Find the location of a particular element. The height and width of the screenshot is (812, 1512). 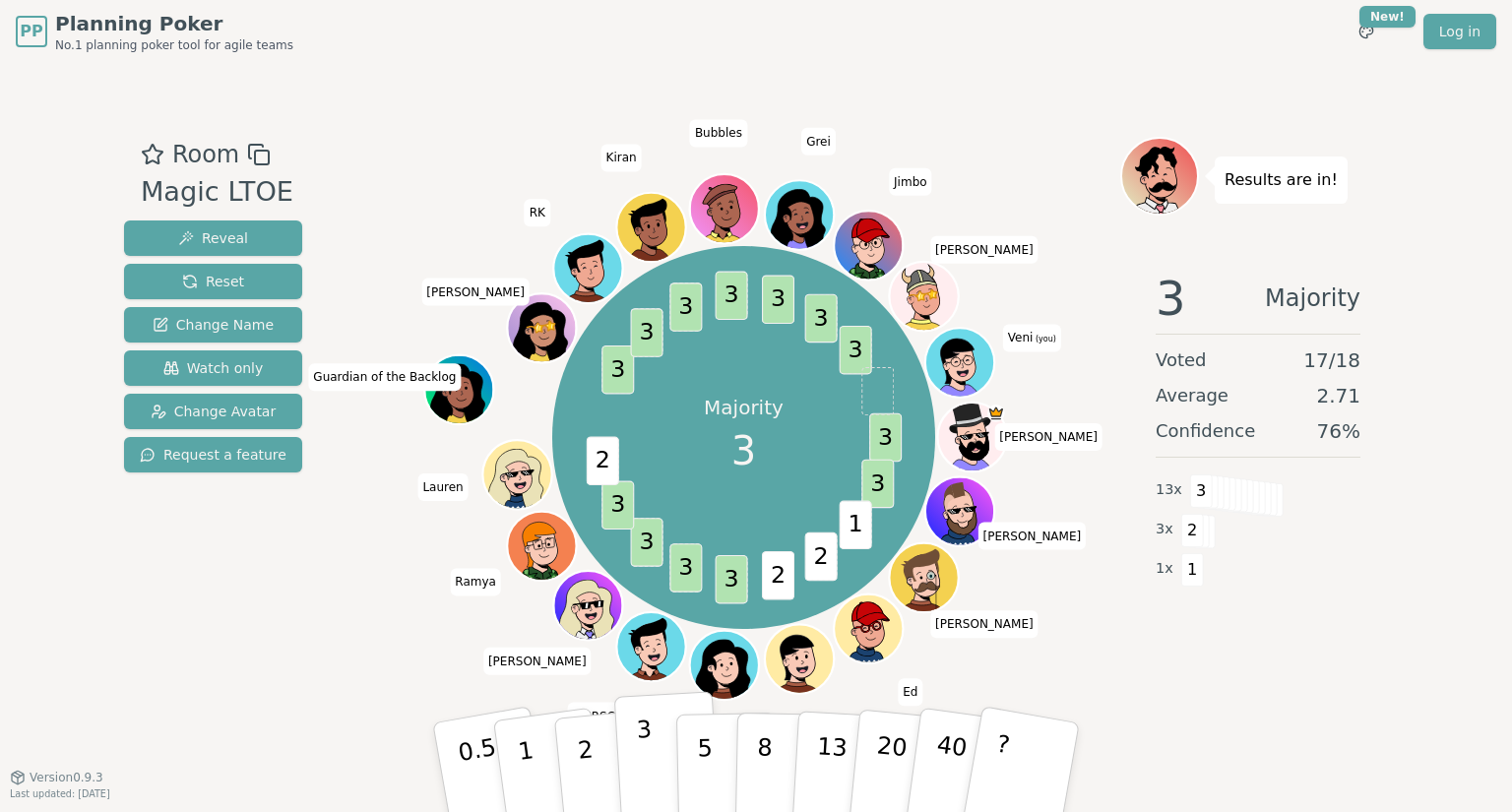

div: New! is located at coordinates (1387, 17).